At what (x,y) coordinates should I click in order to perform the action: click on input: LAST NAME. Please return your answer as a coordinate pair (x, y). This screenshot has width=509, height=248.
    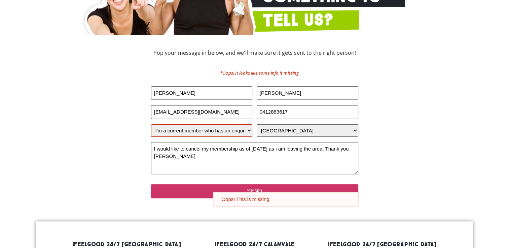
    Looking at the image, I should click on (307, 93).